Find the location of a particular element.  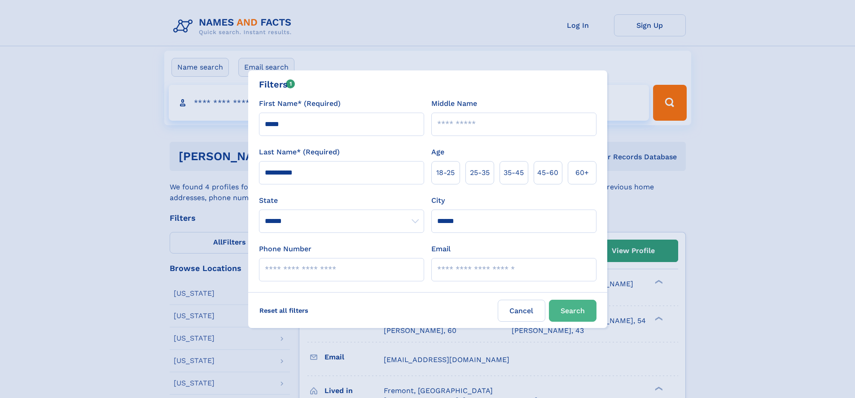

span: 18‑25 is located at coordinates (445, 173).